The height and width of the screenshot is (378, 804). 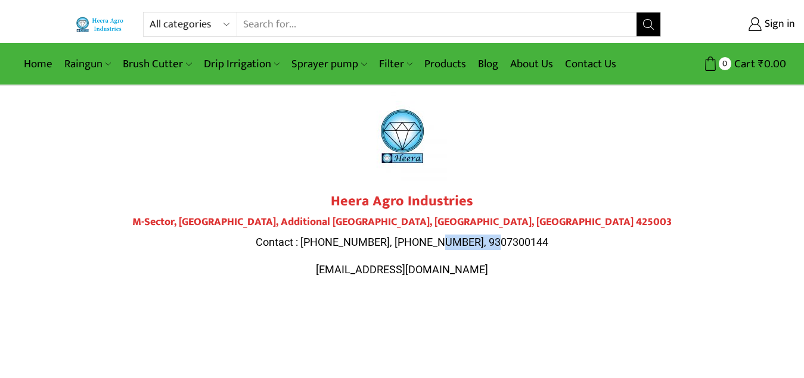 What do you see at coordinates (88, 64) in the screenshot?
I see `a: Raingun` at bounding box center [88, 64].